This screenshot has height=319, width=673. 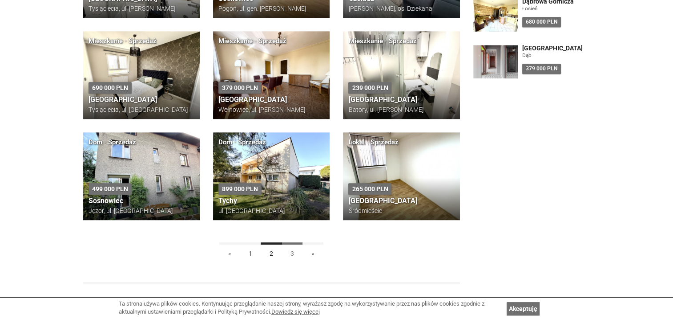 I want to click on img: 3 Pokoje, balkon, 48m2, so click(x=401, y=75).